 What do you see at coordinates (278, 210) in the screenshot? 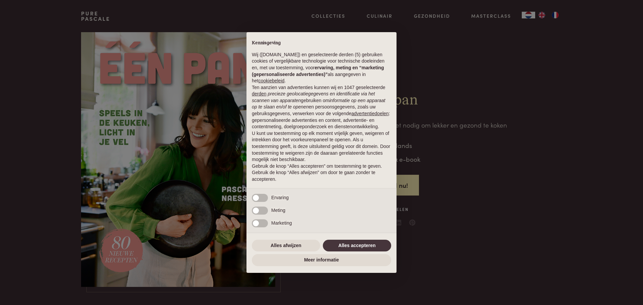
I see `span: Meting` at bounding box center [278, 210].